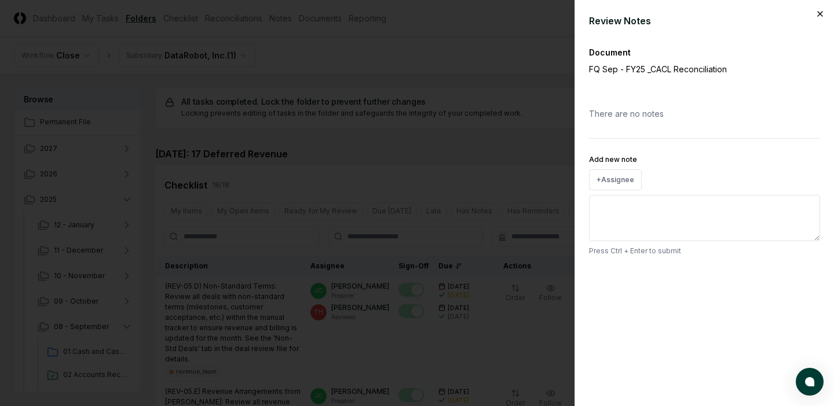  Describe the element at coordinates (704, 113) in the screenshot. I see `div: There are no notes` at that location.